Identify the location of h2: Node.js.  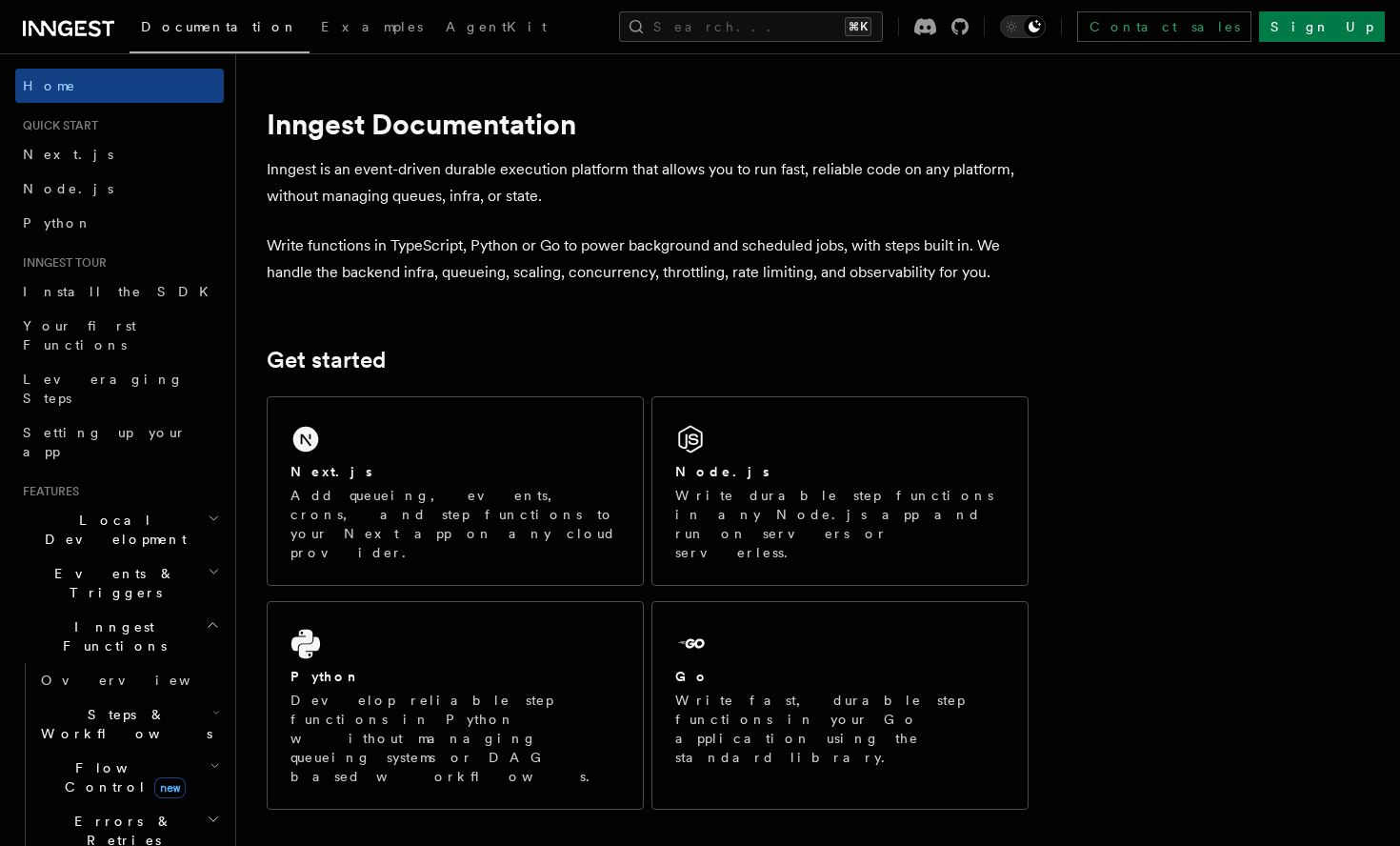
(721, 471).